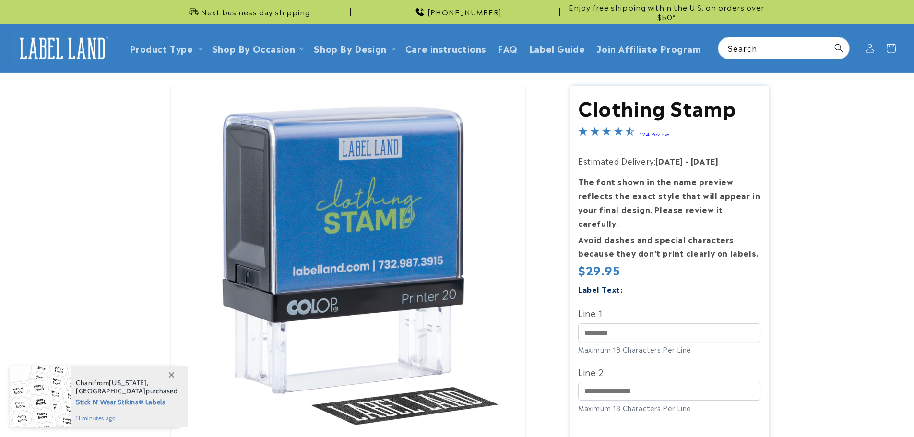 This screenshot has width=914, height=437. I want to click on span: Stick N' Wear Stikins® Labels, so click(127, 401).